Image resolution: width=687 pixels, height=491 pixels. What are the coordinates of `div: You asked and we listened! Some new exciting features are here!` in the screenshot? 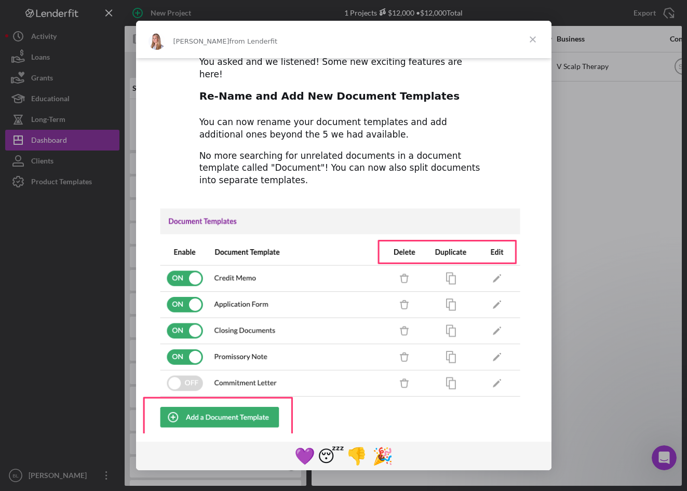 It's located at (344, 69).